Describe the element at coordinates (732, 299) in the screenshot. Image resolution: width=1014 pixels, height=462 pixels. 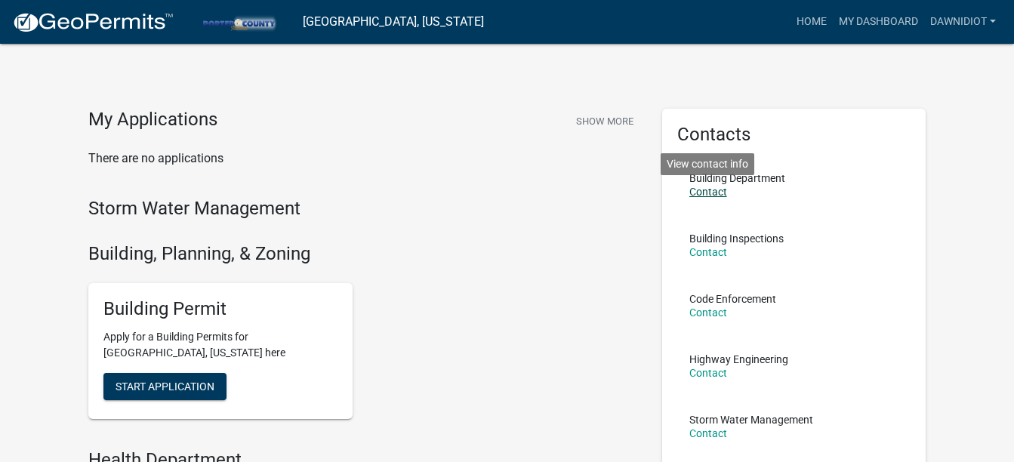
I see `p: Code Enforcement` at that location.